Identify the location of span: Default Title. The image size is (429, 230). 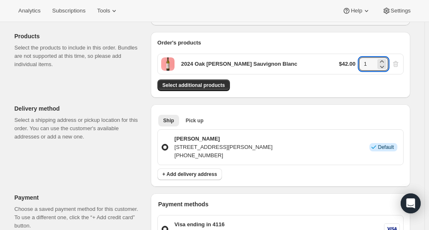
(168, 64).